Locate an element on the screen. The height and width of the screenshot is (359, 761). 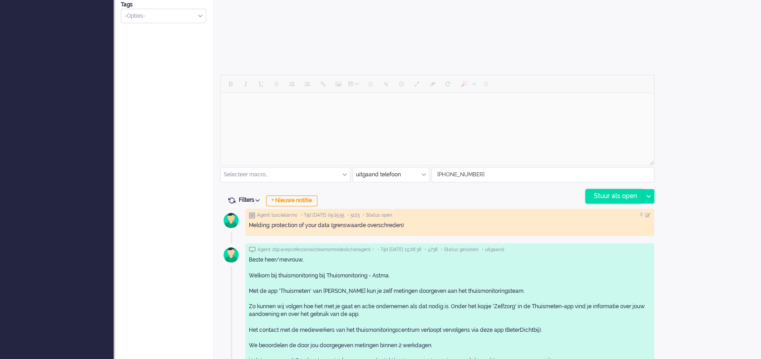
span: • 5123 is located at coordinates (353, 216).